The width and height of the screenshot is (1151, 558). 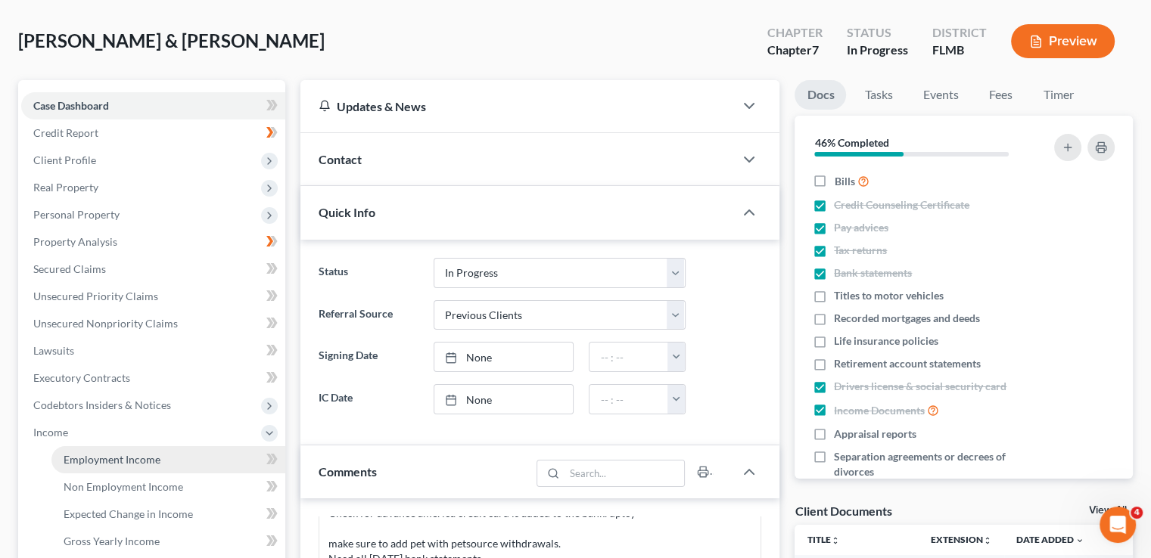 What do you see at coordinates (873, 273) in the screenshot?
I see `span: Bank statements` at bounding box center [873, 273].